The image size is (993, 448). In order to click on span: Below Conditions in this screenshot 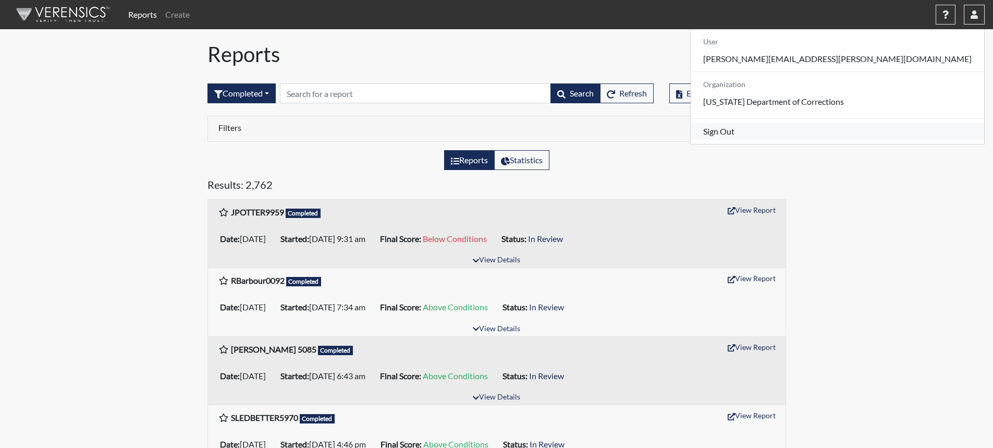, I will do `click(455, 238)`.